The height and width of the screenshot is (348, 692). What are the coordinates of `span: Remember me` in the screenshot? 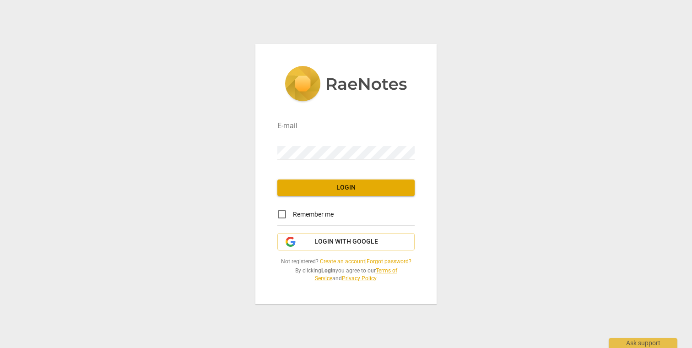 It's located at (313, 214).